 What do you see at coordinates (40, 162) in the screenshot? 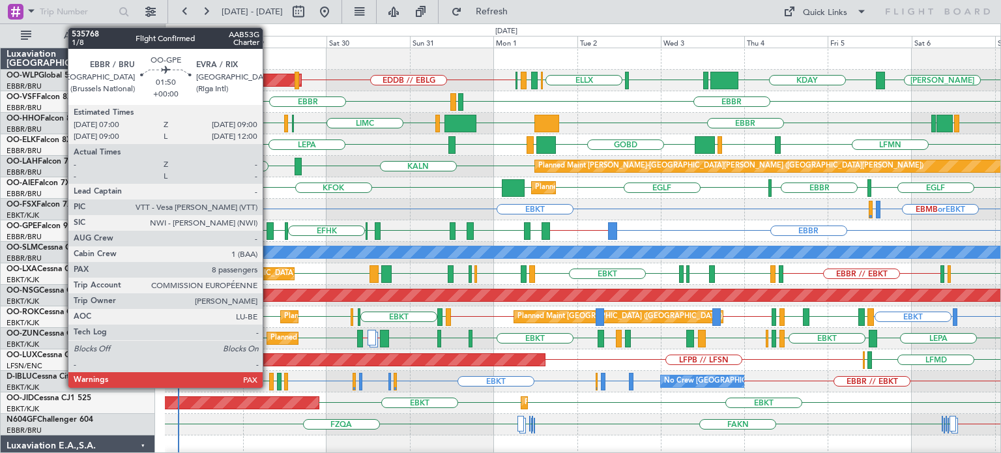
I see `a: OO-LAHFalcon 7X` at bounding box center [40, 162].